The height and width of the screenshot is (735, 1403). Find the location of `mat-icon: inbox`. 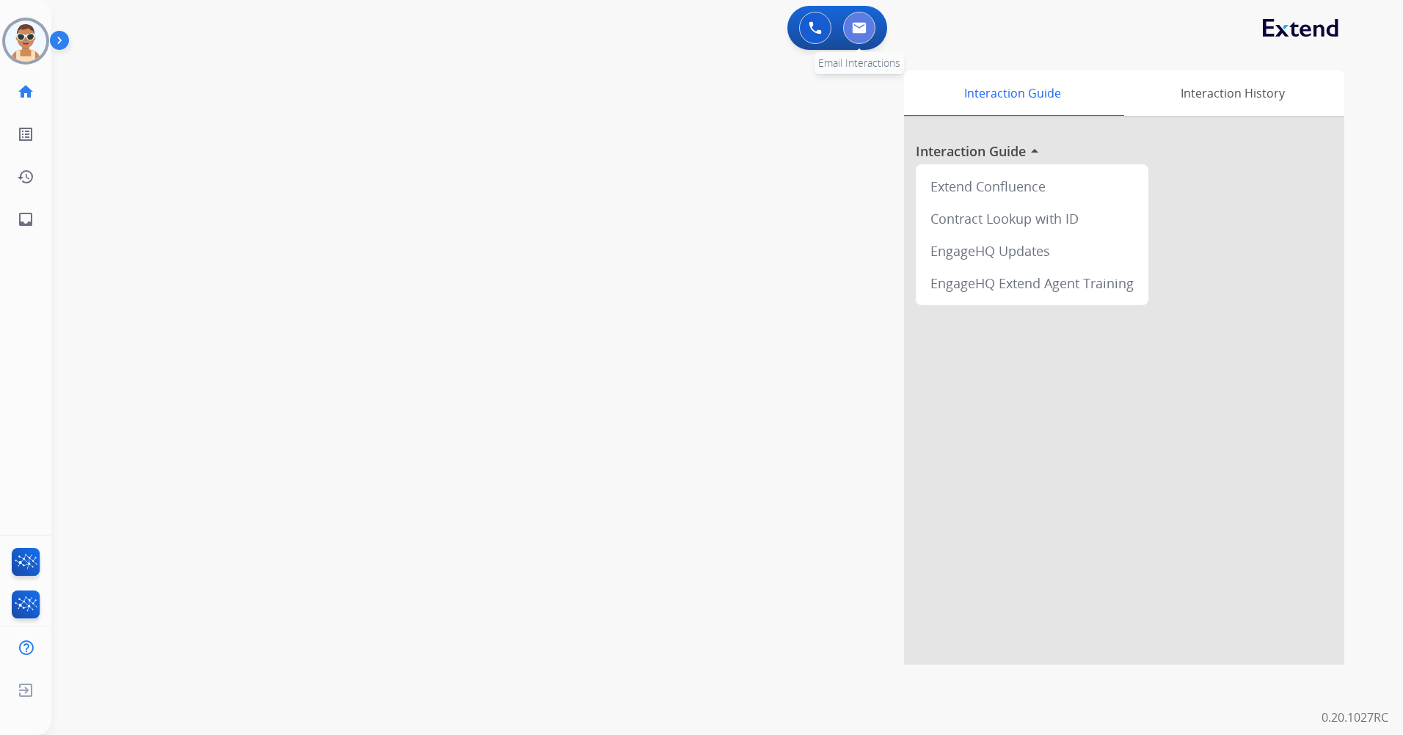

mat-icon: inbox is located at coordinates (26, 219).